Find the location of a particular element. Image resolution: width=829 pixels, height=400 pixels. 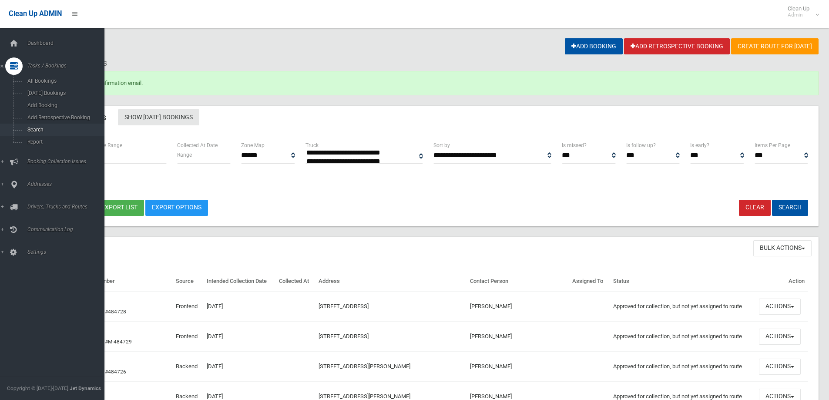

span: Clean Up is located at coordinates (801, 12).